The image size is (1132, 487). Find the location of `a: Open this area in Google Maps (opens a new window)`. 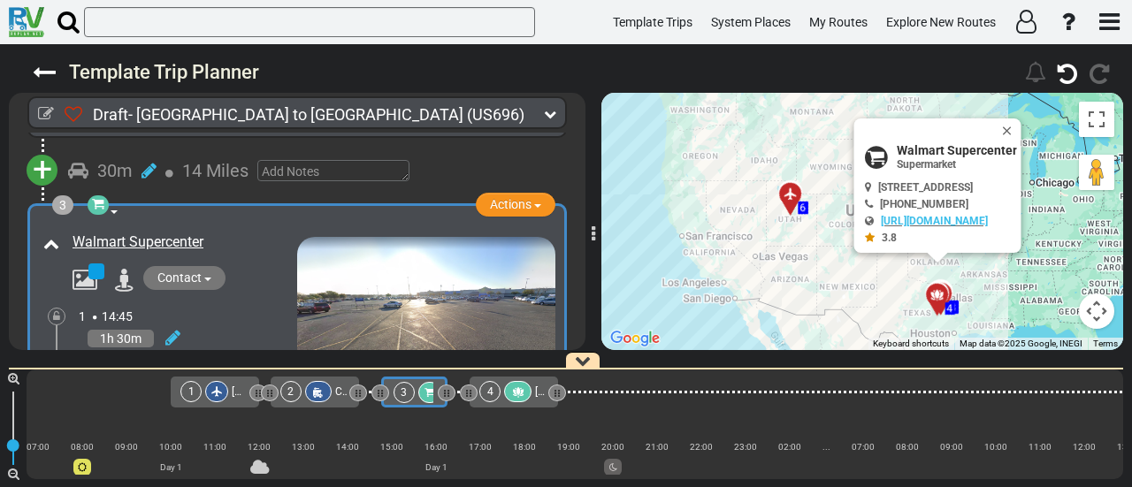

a: Open this area in Google Maps (opens a new window) is located at coordinates (635, 339).